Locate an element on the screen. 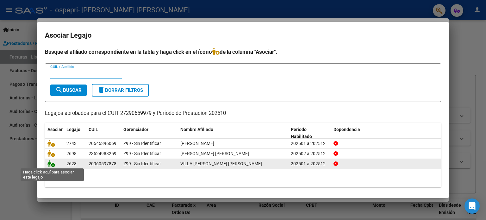  span: 2698 is located at coordinates (71, 153).